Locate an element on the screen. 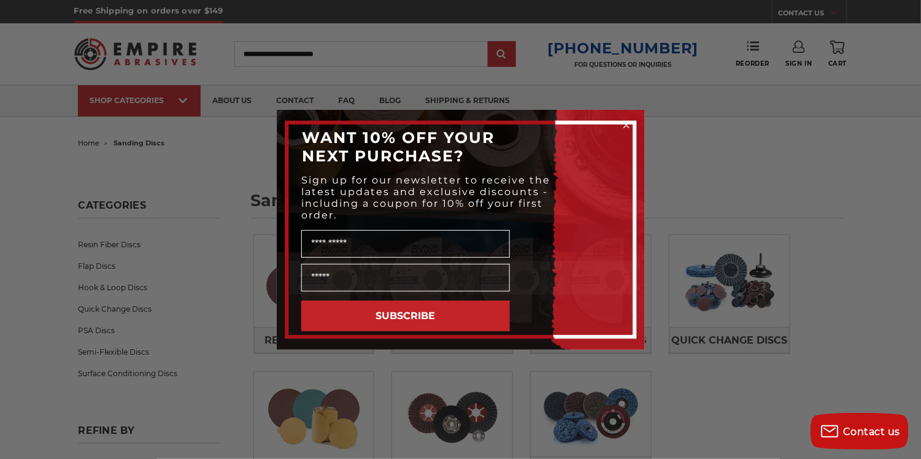 This screenshot has height=459, width=921. button: Contact us is located at coordinates (860, 431).